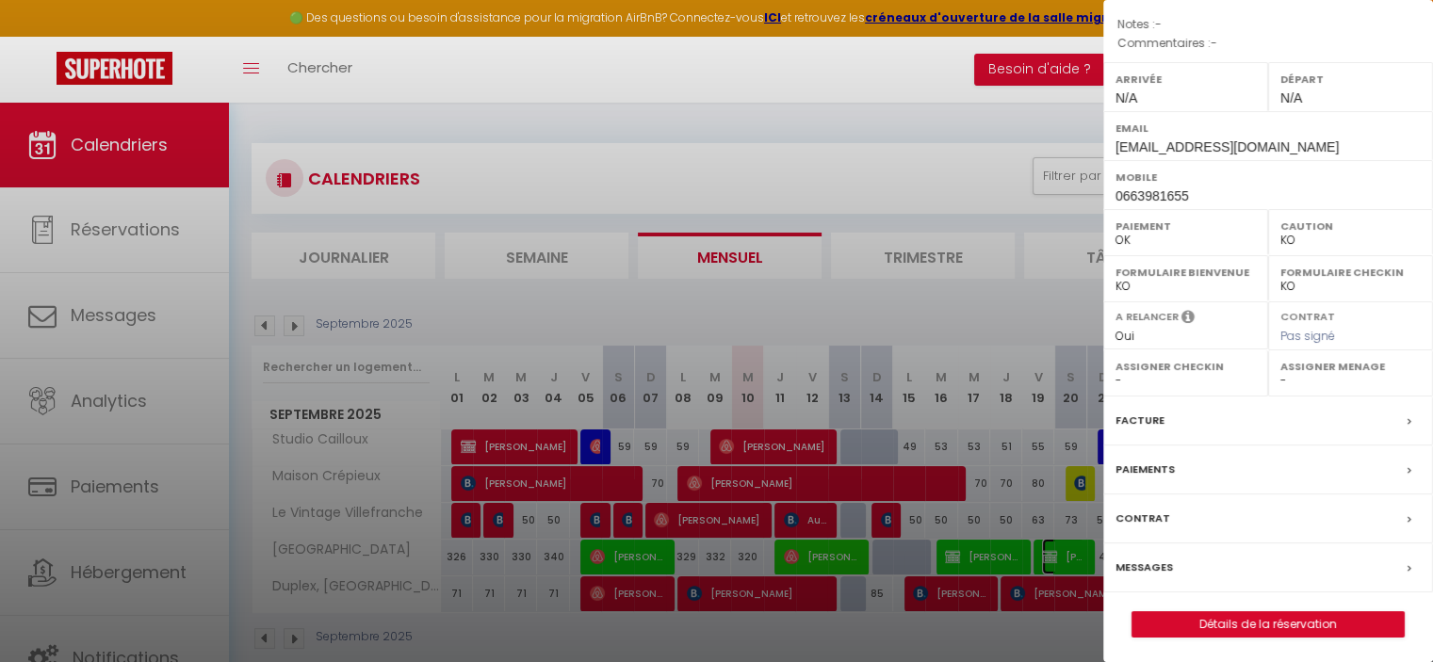 This screenshot has height=662, width=1433. Describe the element at coordinates (1144, 567) in the screenshot. I see `label: Messages` at that location.